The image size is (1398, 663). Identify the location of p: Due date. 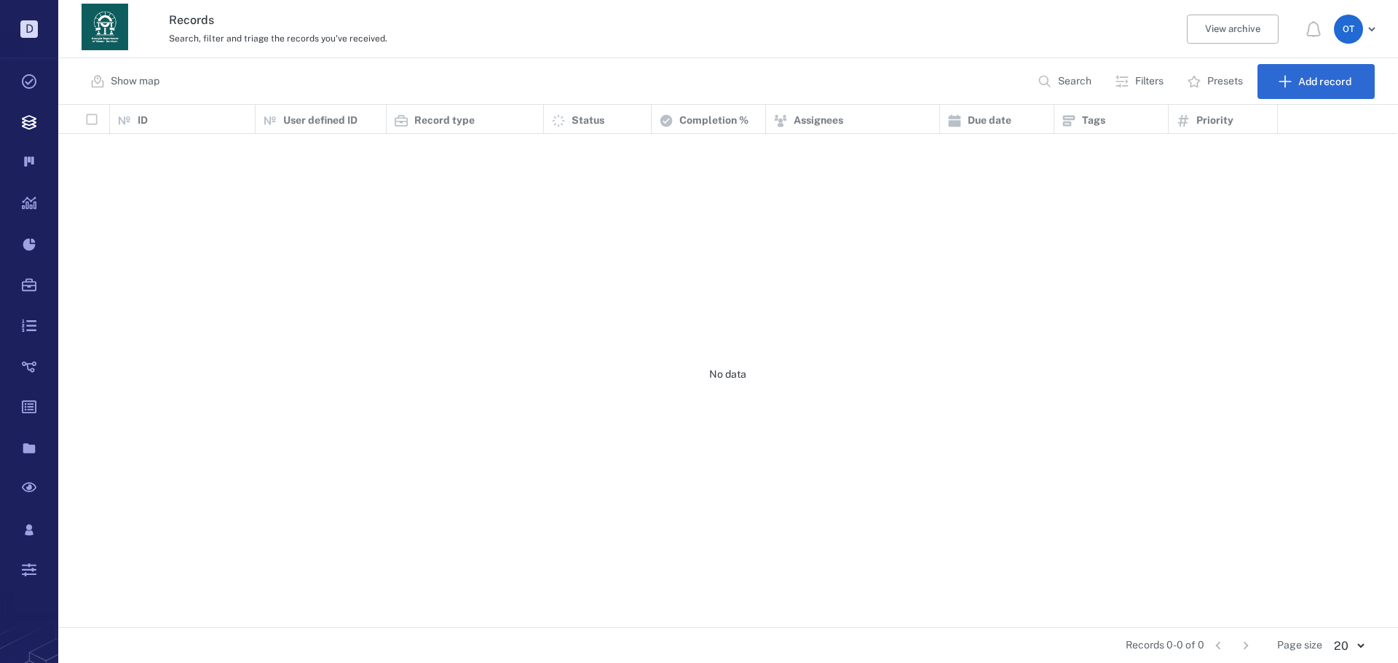
(989, 121).